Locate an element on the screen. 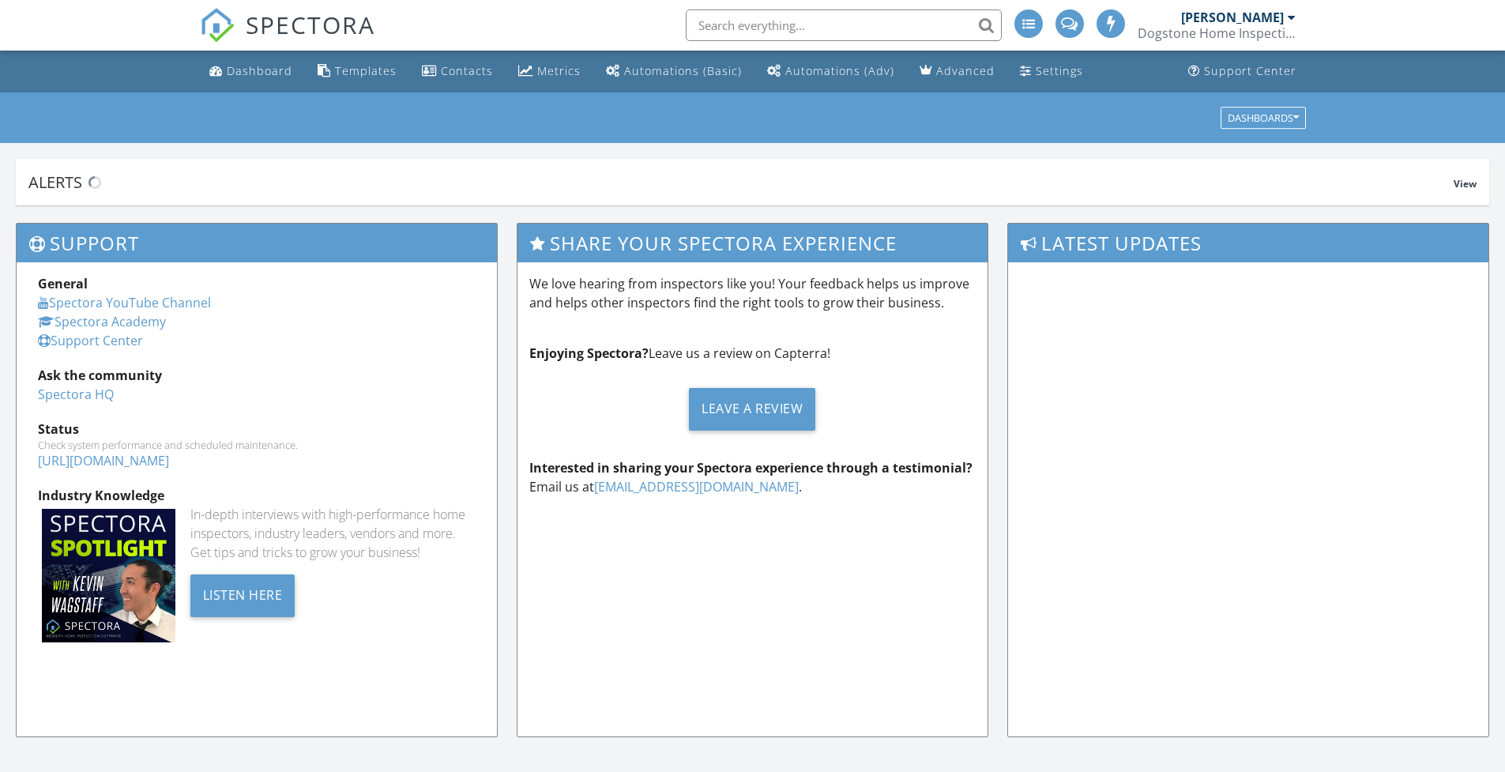  a: Templates is located at coordinates (357, 71).